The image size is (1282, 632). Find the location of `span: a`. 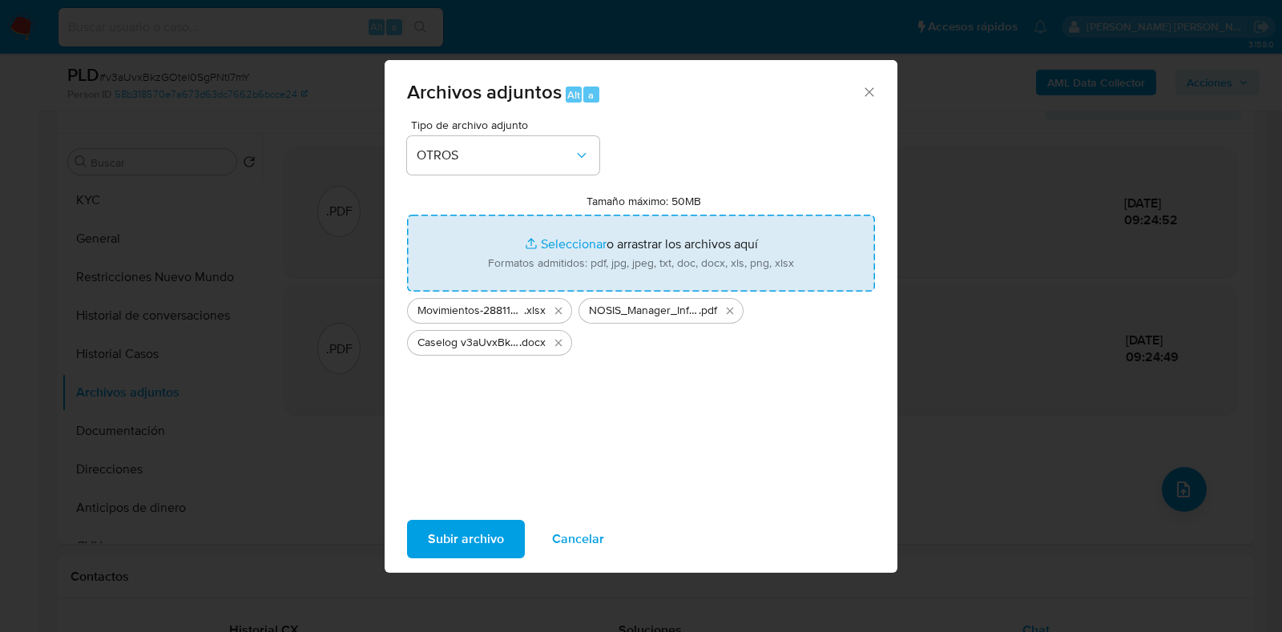

span: a is located at coordinates (591, 95).